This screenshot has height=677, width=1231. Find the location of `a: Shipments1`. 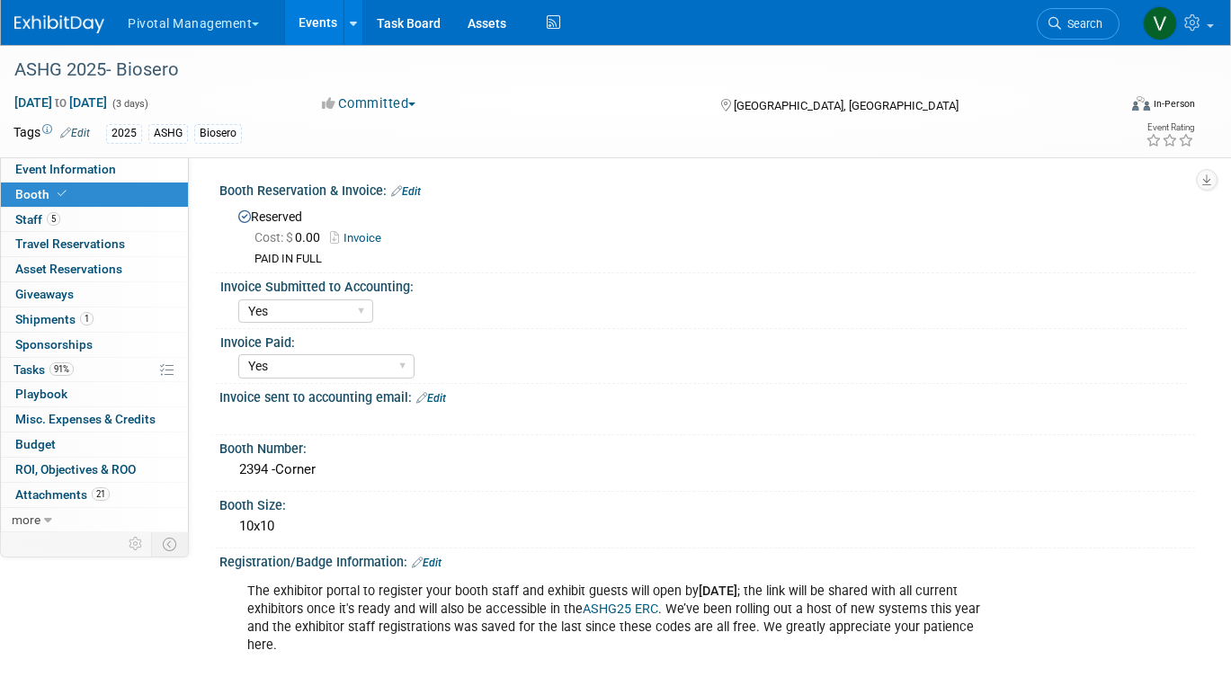

a: Shipments1 is located at coordinates (94, 319).